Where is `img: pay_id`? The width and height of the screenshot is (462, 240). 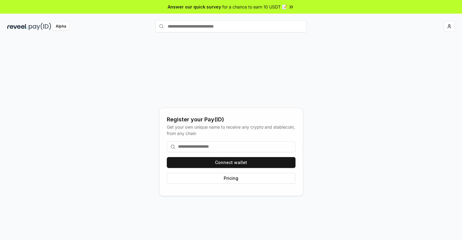
img: pay_id is located at coordinates (40, 26).